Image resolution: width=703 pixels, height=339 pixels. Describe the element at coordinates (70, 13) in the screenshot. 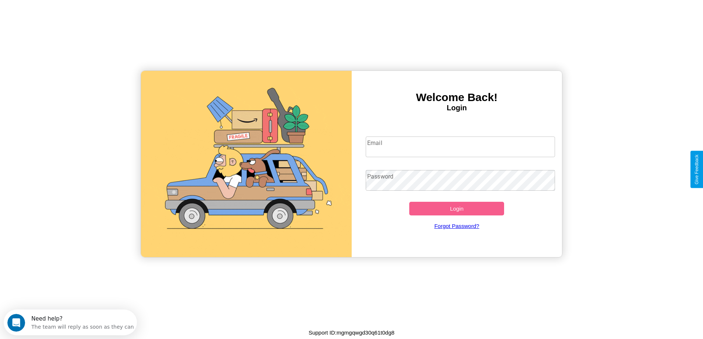

I see `div: Open Intercom Messenger` at that location.